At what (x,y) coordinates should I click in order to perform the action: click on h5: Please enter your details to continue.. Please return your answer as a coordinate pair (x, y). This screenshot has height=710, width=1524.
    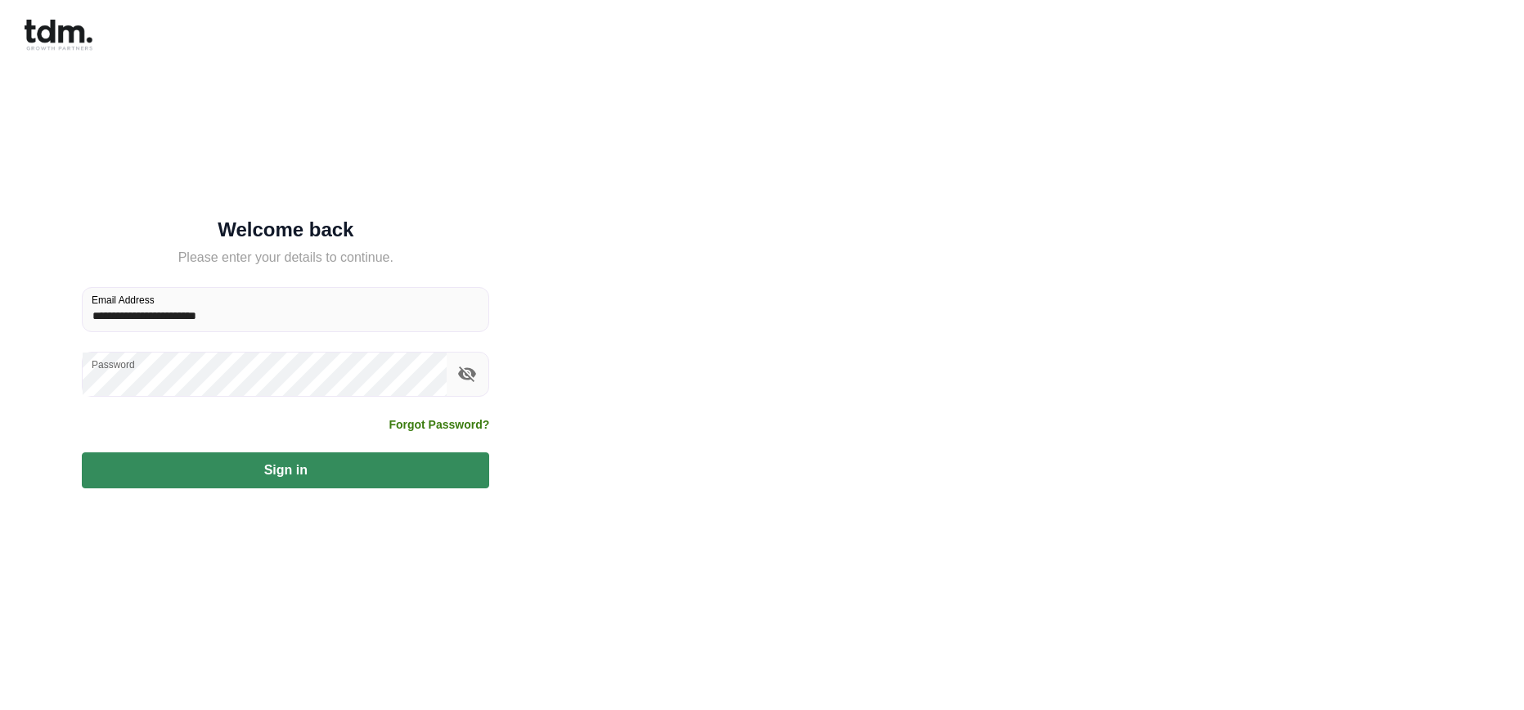
    Looking at the image, I should click on (286, 258).